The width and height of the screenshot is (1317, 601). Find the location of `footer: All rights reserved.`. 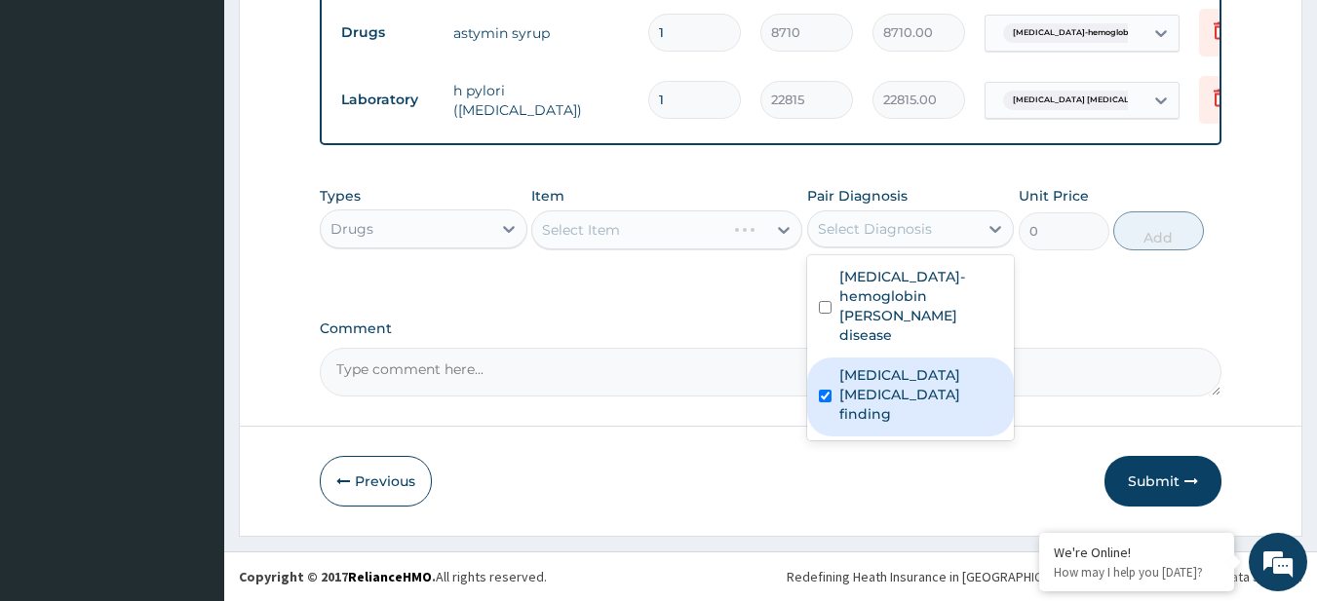

footer: All rights reserved. is located at coordinates (770, 576).